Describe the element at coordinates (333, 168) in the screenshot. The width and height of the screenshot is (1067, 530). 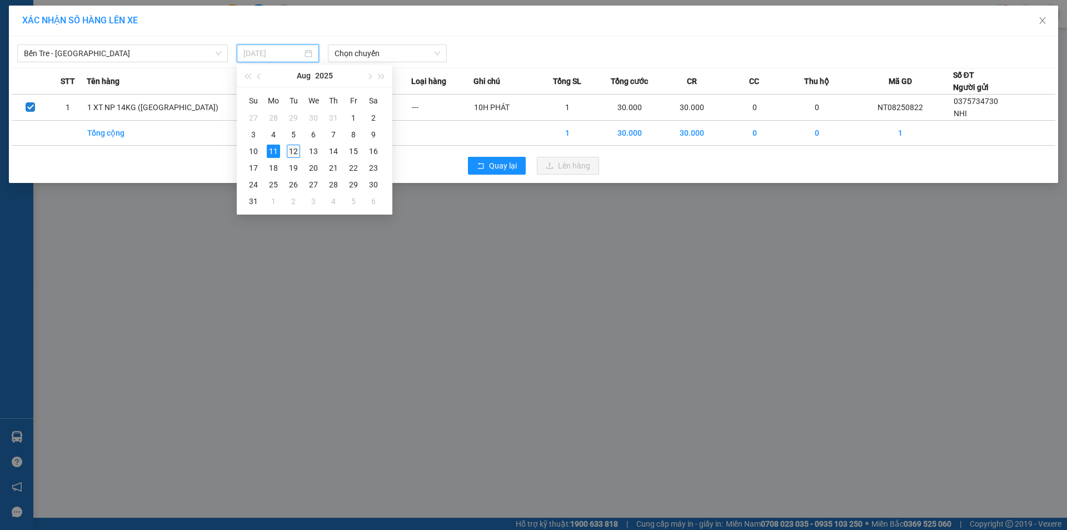
I see `td: 2025-08-21` at that location.